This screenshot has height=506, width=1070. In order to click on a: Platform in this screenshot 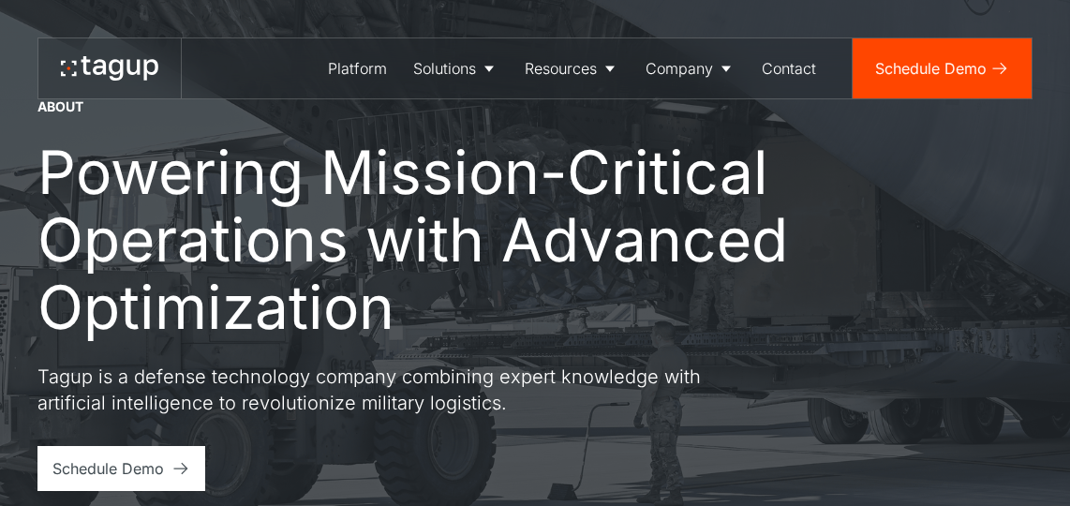, I will do `click(357, 68)`.